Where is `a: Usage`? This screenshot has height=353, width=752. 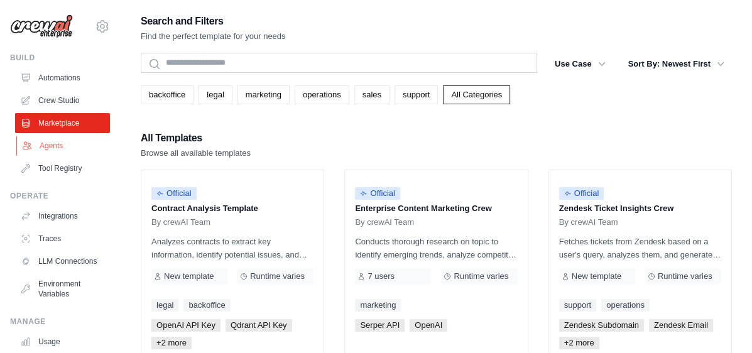
a: Usage is located at coordinates (62, 342).